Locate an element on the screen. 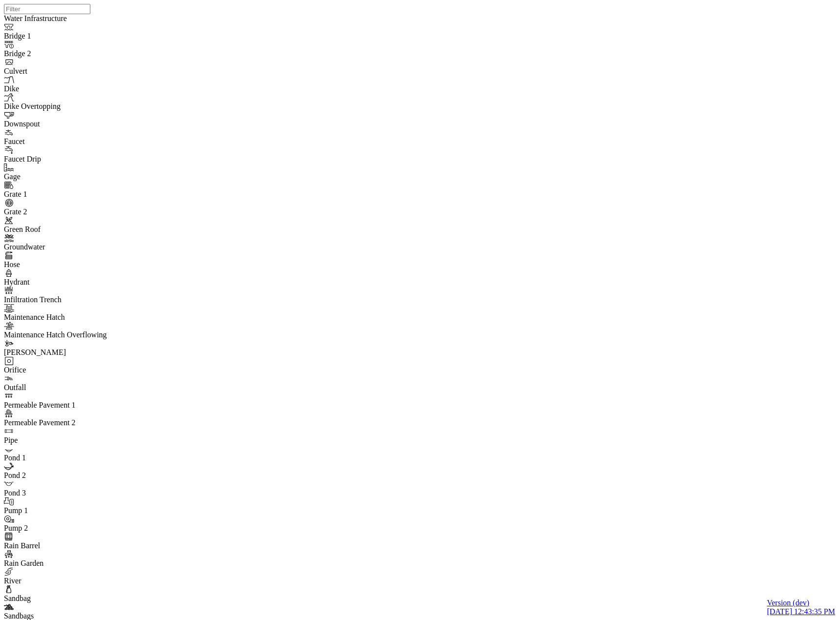  div: Gage is located at coordinates (70, 177).